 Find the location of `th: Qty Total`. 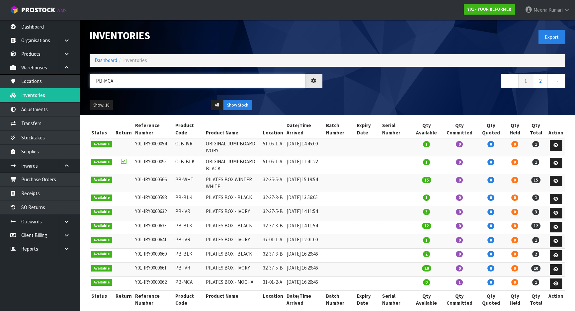

th: Qty Total is located at coordinates (536, 129).